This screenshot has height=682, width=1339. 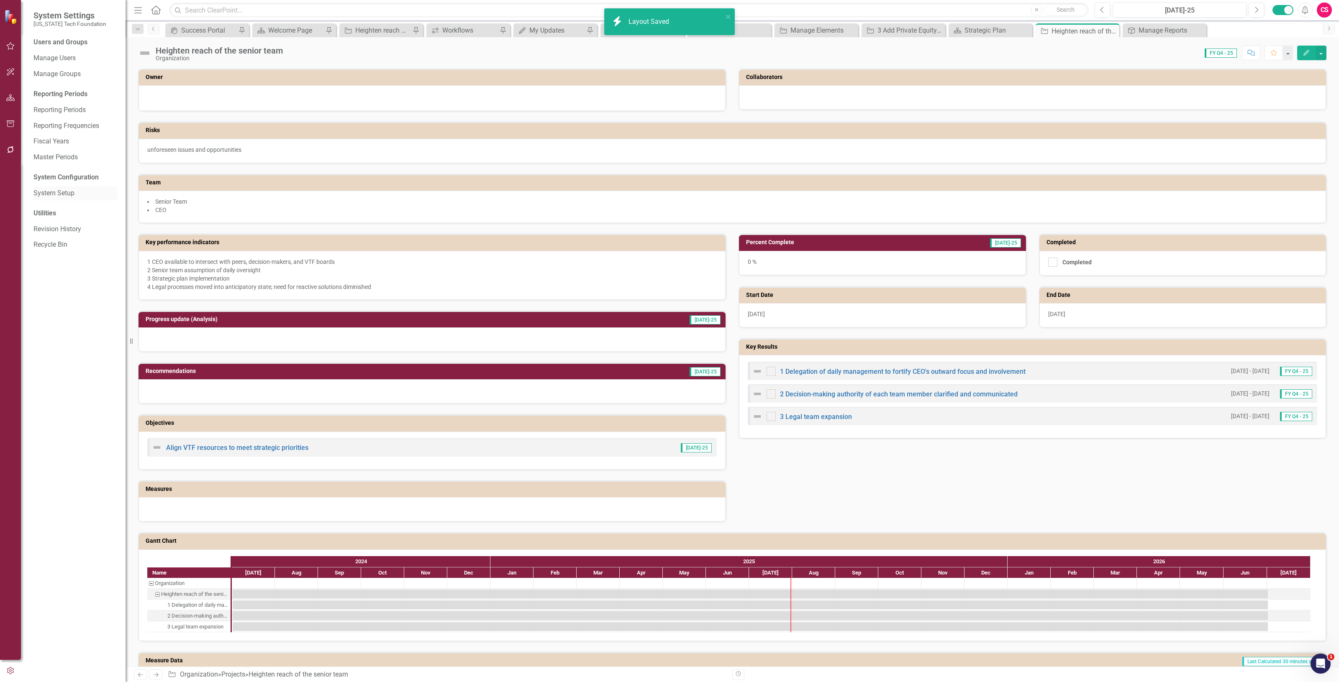 What do you see at coordinates (75, 110) in the screenshot?
I see `a: Reporting Periods` at bounding box center [75, 110].